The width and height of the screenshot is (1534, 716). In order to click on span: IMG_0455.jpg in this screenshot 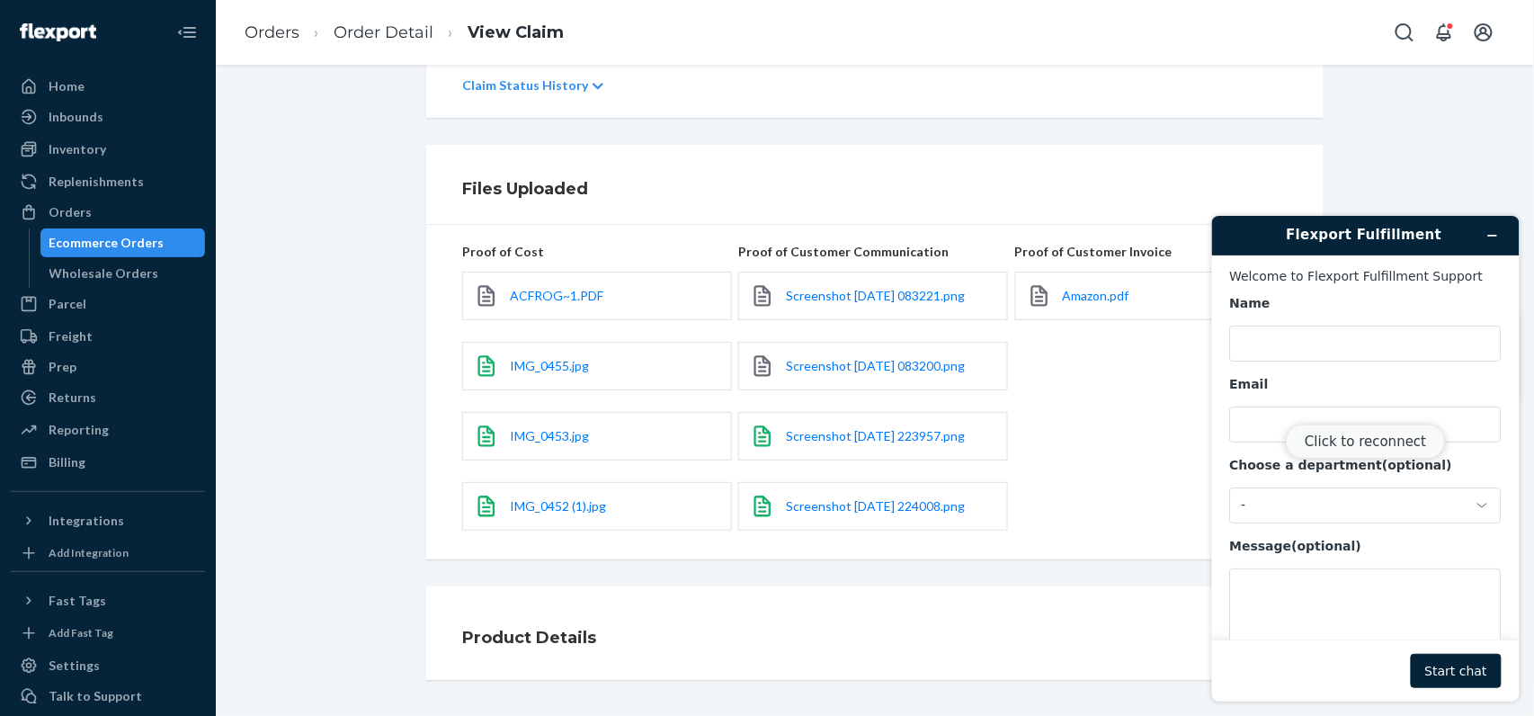, I will do `click(549, 365)`.